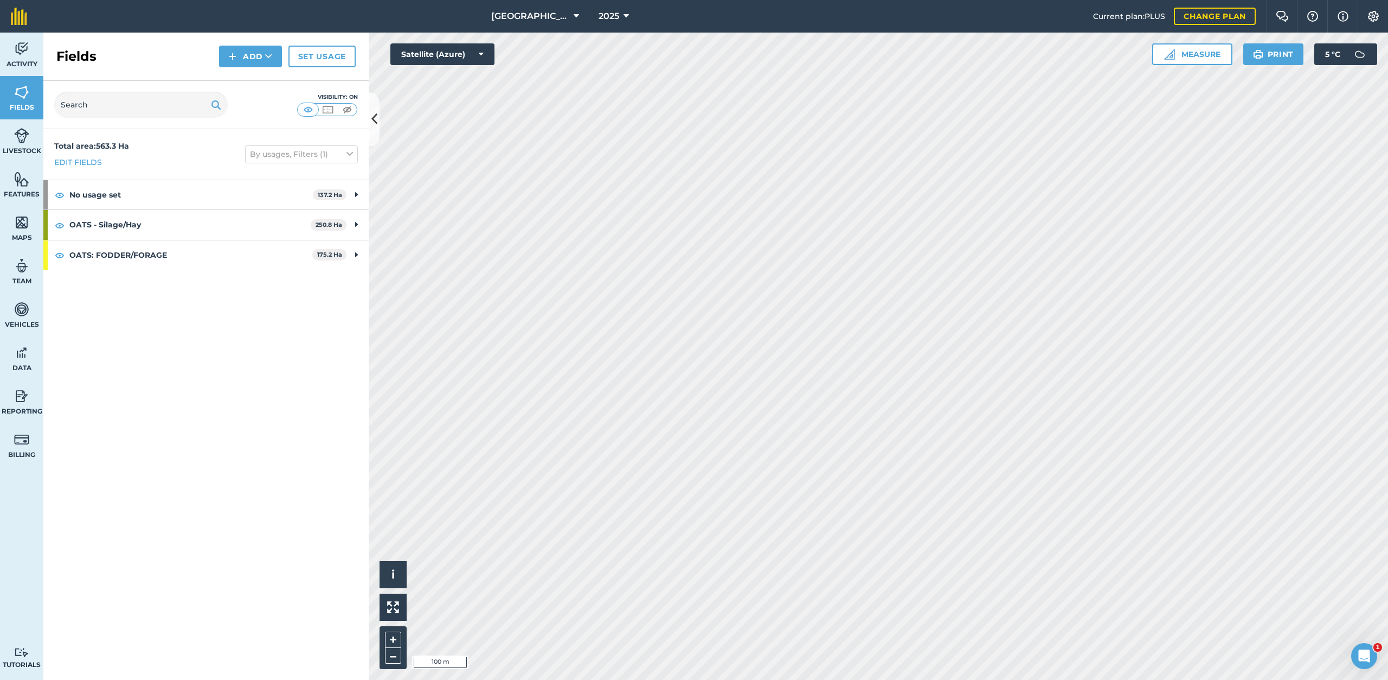 Image resolution: width=1388 pixels, height=680 pixels. Describe the element at coordinates (330, 254) in the screenshot. I see `strong: 175.2 Ha` at that location.